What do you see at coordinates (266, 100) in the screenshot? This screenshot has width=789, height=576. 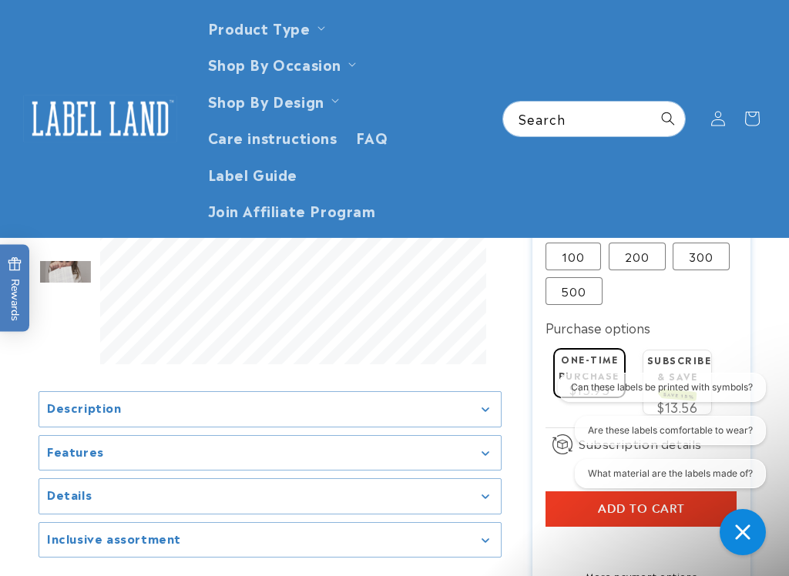 I see `a: Shop By Design` at bounding box center [266, 100].